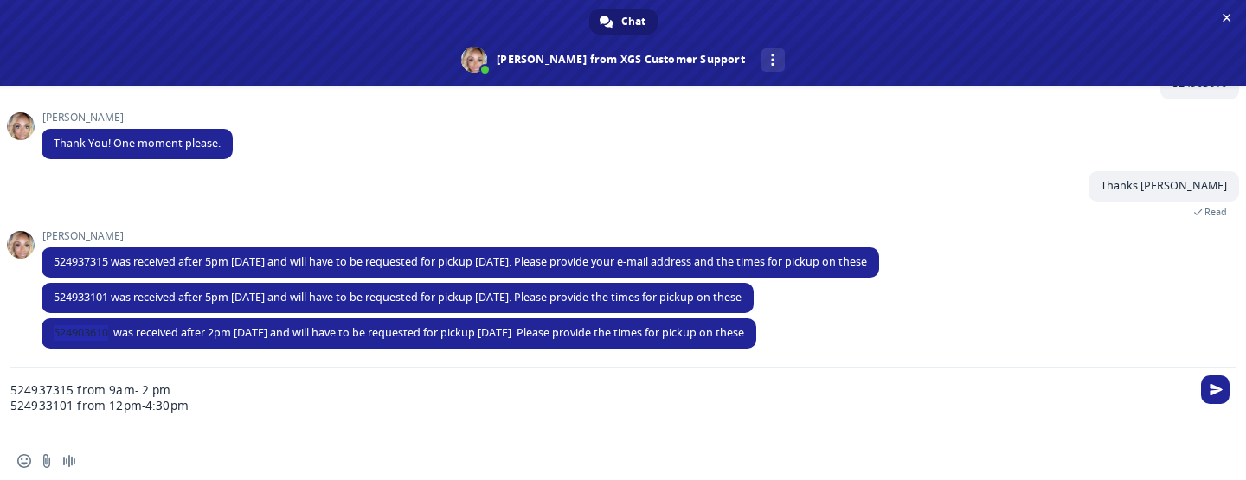 The image size is (1246, 480). What do you see at coordinates (1216, 212) in the screenshot?
I see `span: Read` at bounding box center [1216, 212].